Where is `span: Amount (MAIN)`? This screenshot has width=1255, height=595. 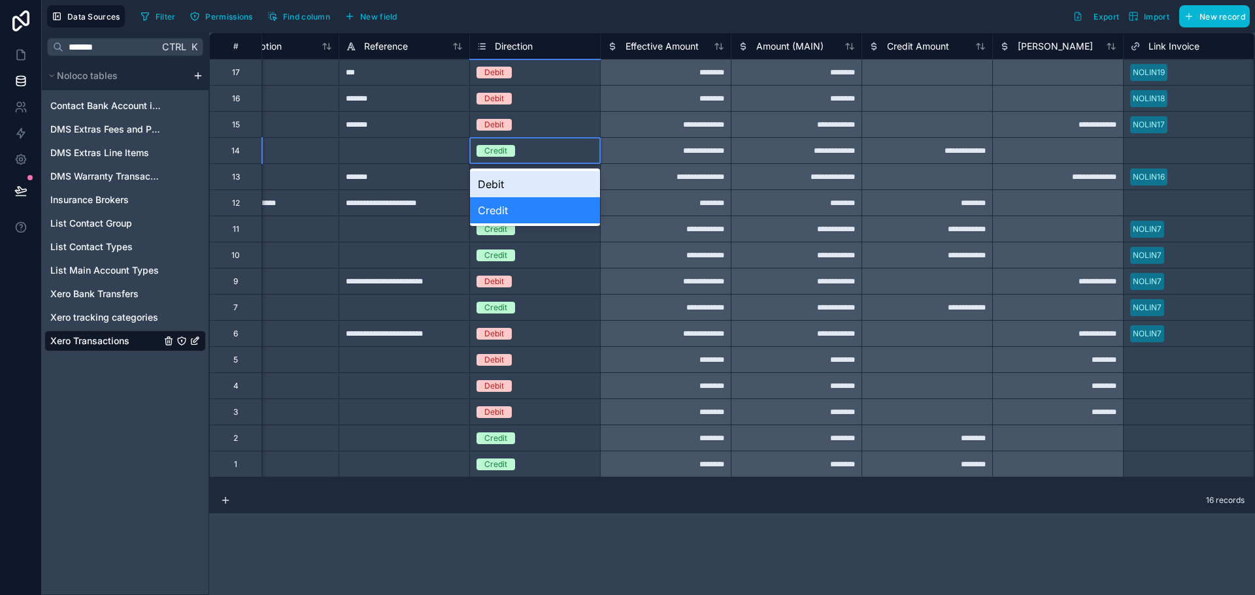 span: Amount (MAIN) is located at coordinates (790, 46).